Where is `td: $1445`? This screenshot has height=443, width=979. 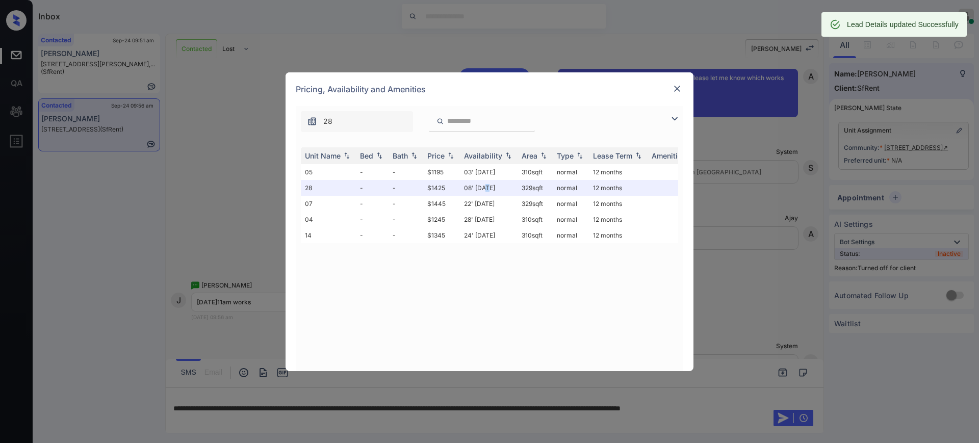
td: $1445 is located at coordinates (442, 204).